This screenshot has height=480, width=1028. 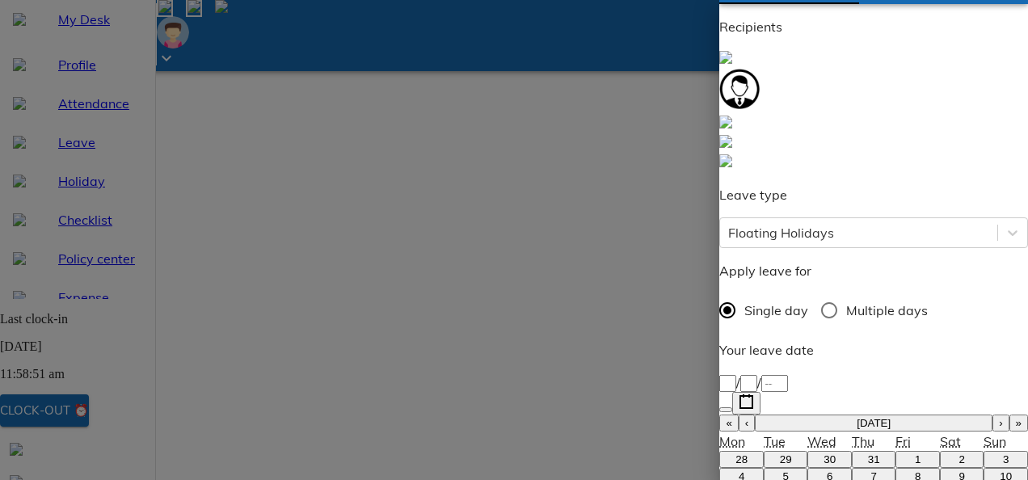 I want to click on div: daytype, so click(x=873, y=310).